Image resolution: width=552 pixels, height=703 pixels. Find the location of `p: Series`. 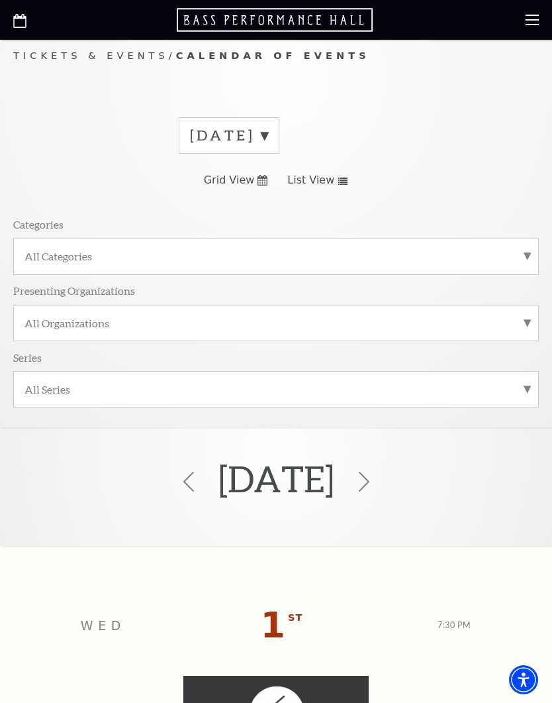

p: Series is located at coordinates (27, 357).